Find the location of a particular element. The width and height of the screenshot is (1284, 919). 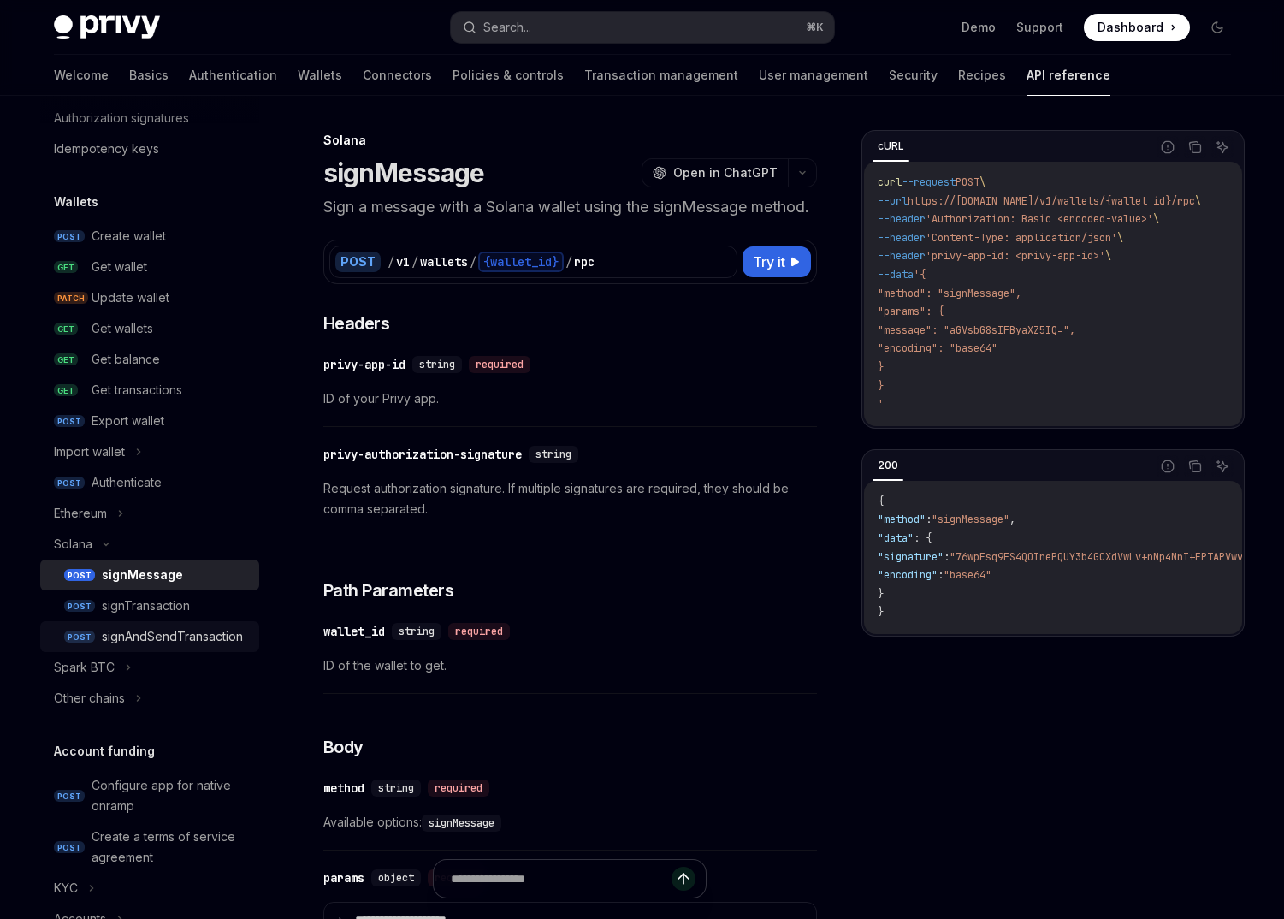

a: GETGet wallets is located at coordinates (150, 329).